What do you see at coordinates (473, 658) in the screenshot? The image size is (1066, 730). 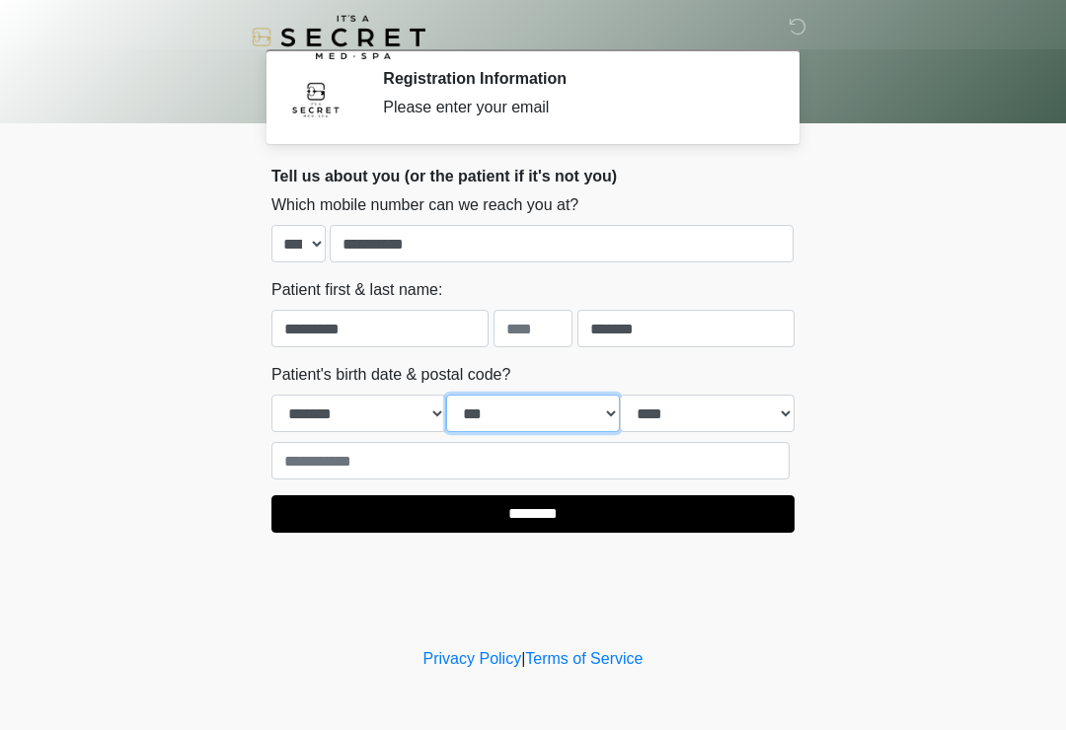 I see `a: Privacy Policy` at bounding box center [473, 658].